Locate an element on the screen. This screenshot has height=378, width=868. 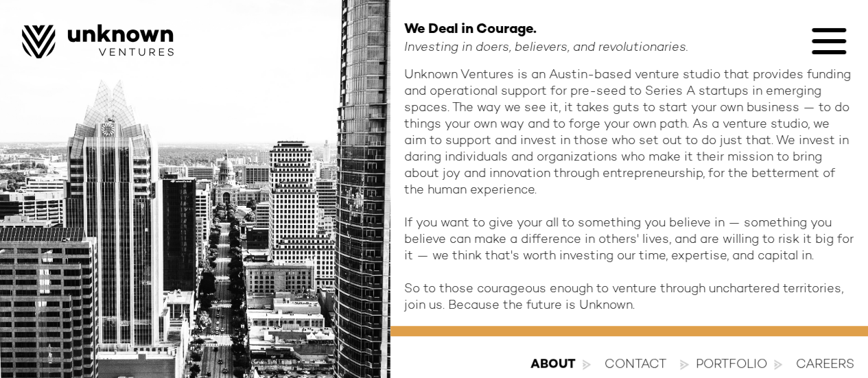
a: contact is located at coordinates (636, 365).